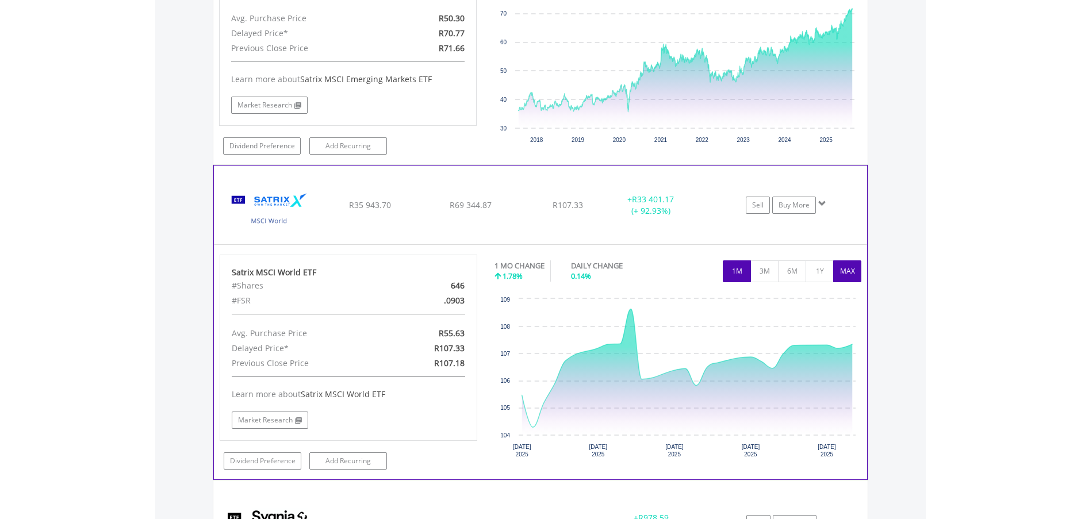 The width and height of the screenshot is (1081, 519). What do you see at coordinates (431, 286) in the screenshot?
I see `div: 646` at bounding box center [431, 286].